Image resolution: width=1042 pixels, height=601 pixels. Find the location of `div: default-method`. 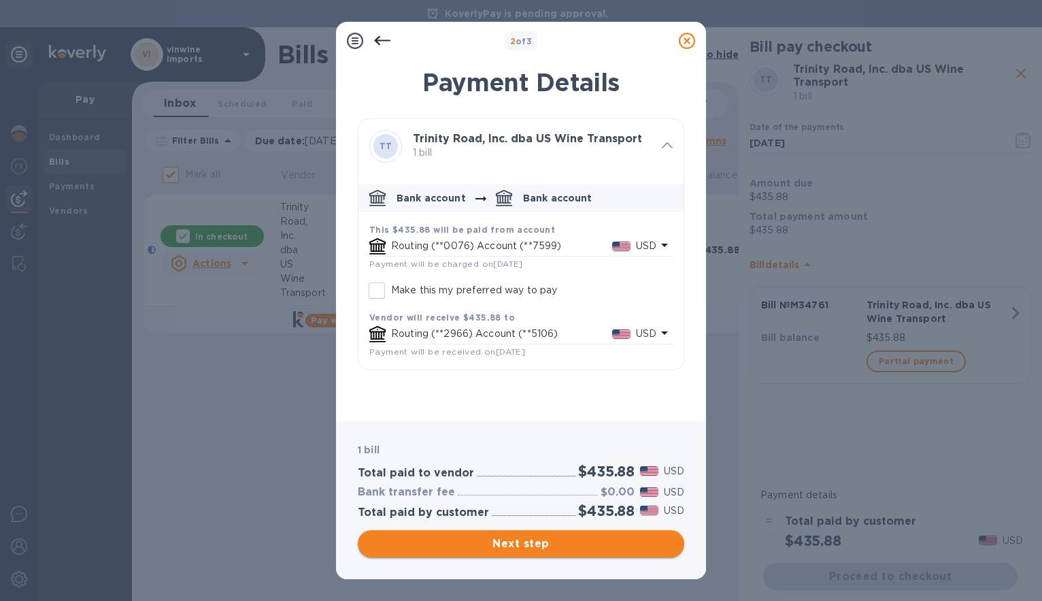

div: default-method is located at coordinates (521, 274).